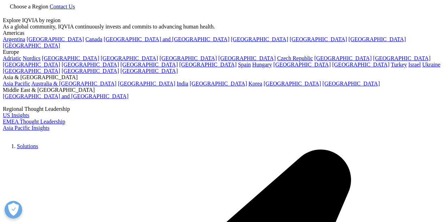  What do you see at coordinates (94, 39) in the screenshot?
I see `a: Canada` at bounding box center [94, 39].